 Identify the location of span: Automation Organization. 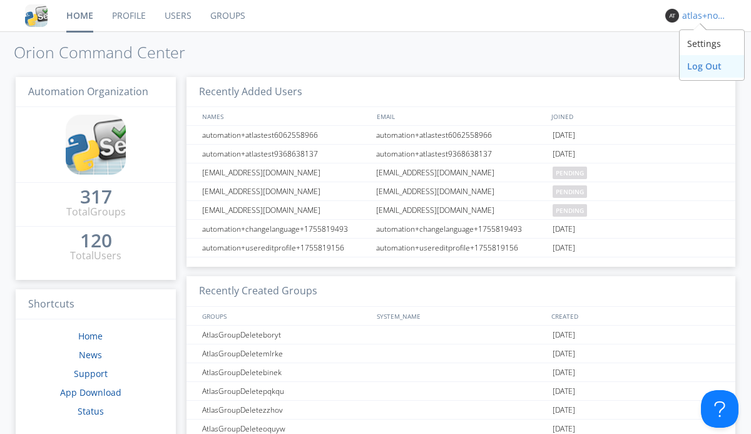
(88, 91).